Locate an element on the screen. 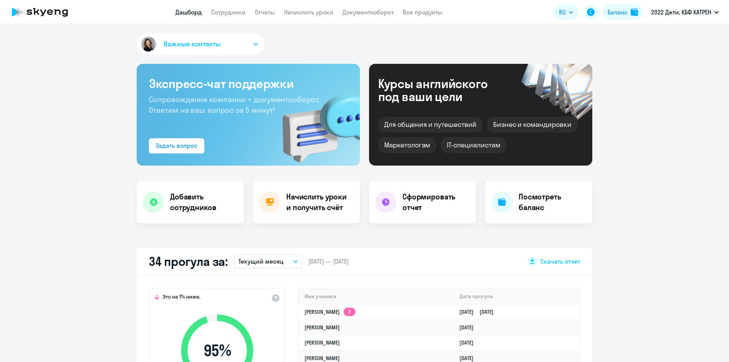 The image size is (729, 362). img: avatar is located at coordinates (148, 44).